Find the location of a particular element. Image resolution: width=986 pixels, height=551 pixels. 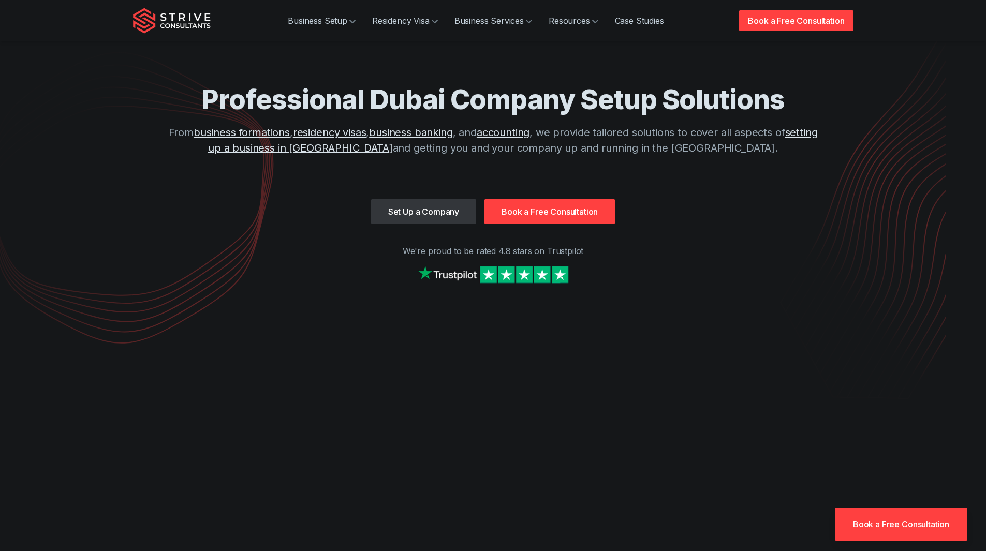

a: Case Studies is located at coordinates (639, 21).